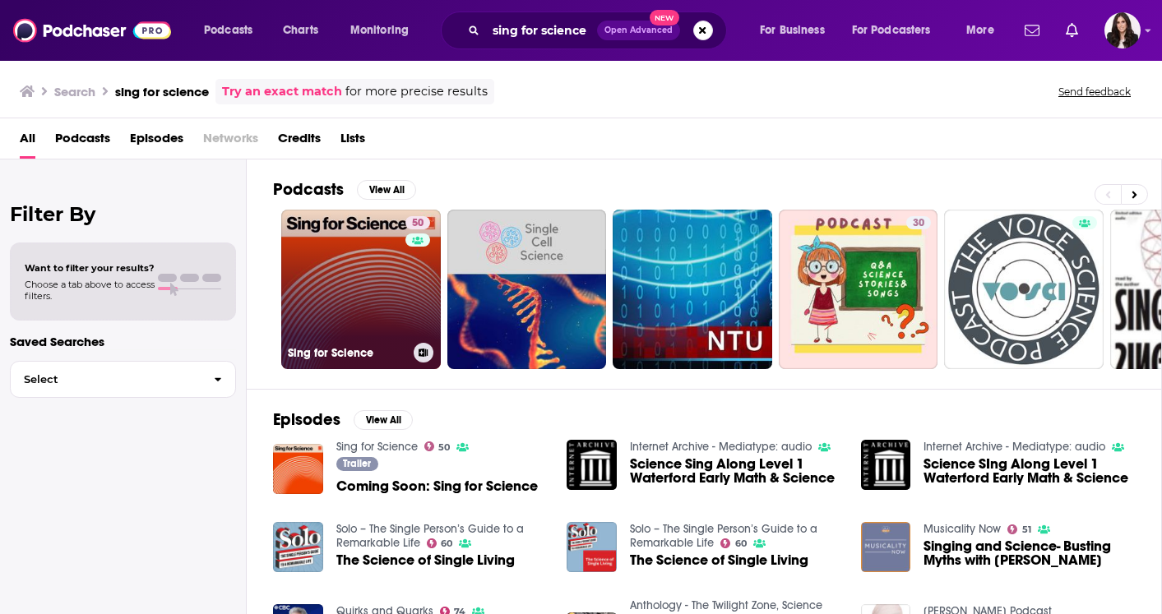  Describe the element at coordinates (27, 141) in the screenshot. I see `span: All` at that location.